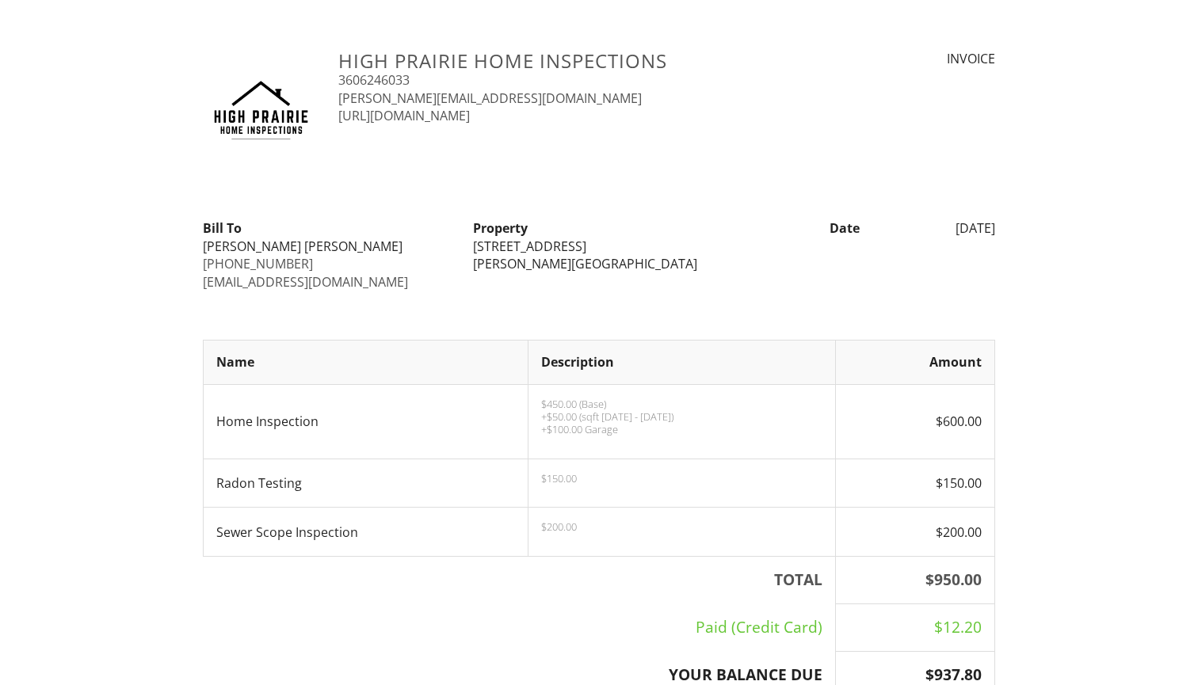 The image size is (1198, 685). Describe the element at coordinates (287, 533) in the screenshot. I see `span: Sewer Scope Inspection` at that location.